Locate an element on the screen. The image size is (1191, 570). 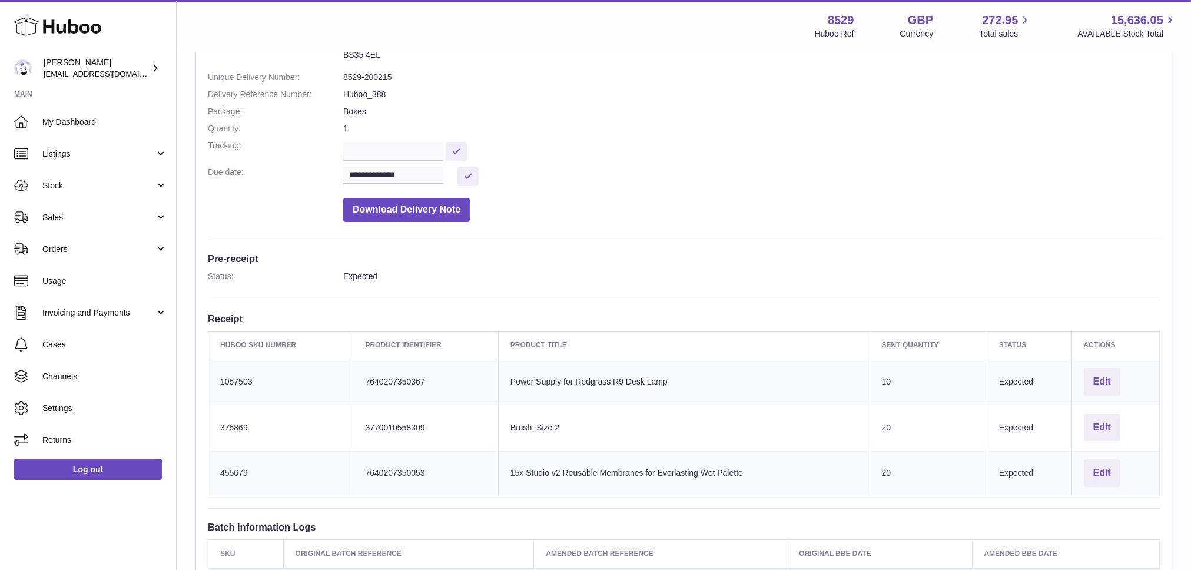
span: Total sales is located at coordinates (1005, 34).